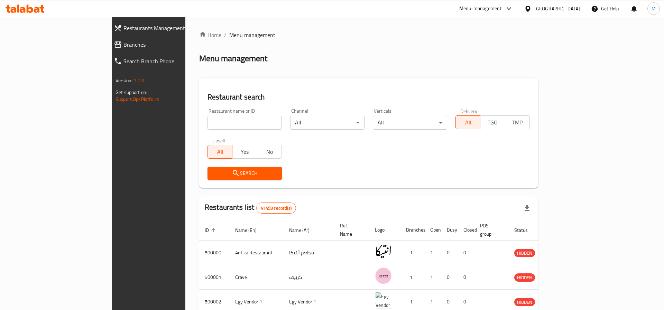  I want to click on span: ID, so click(211, 230).